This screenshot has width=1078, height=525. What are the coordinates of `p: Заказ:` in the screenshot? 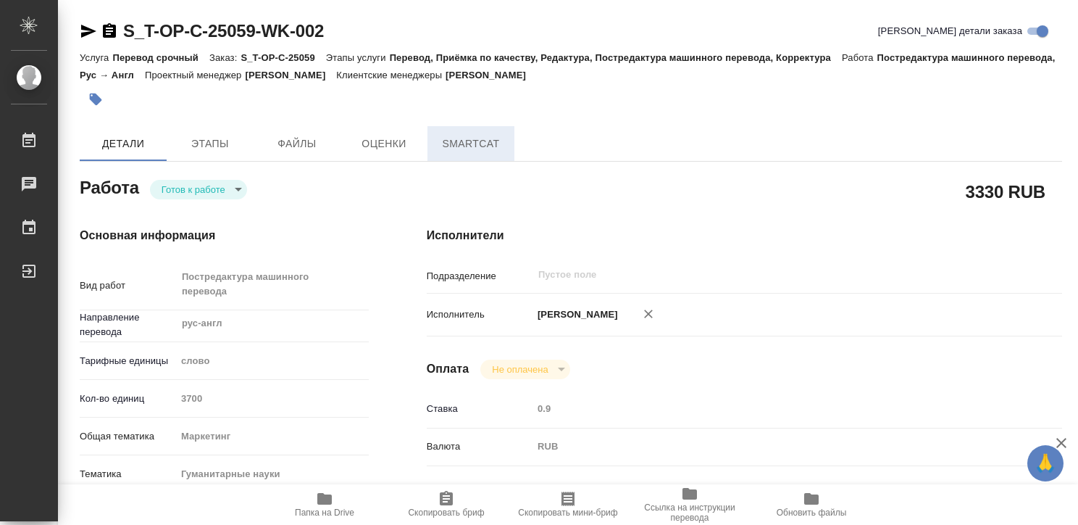 It's located at (225, 57).